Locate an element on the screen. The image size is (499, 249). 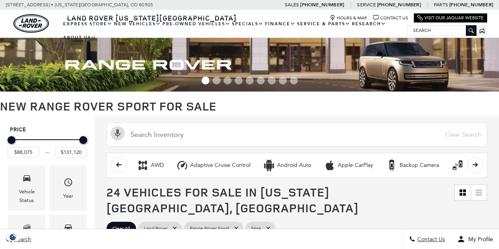
span: My Profile is located at coordinates (479, 239).